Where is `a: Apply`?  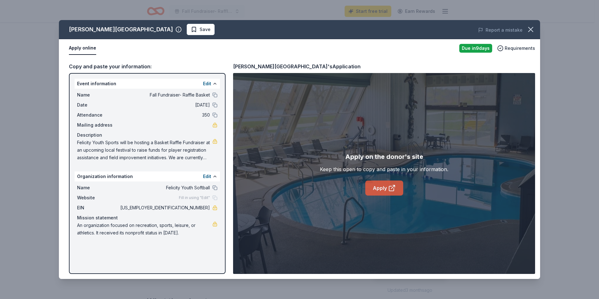
a: Apply is located at coordinates (384, 188).